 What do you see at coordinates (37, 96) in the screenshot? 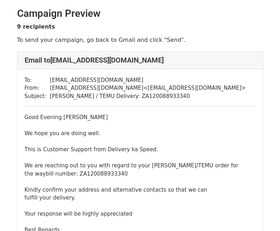
I see `td: Subject:` at bounding box center [37, 96].